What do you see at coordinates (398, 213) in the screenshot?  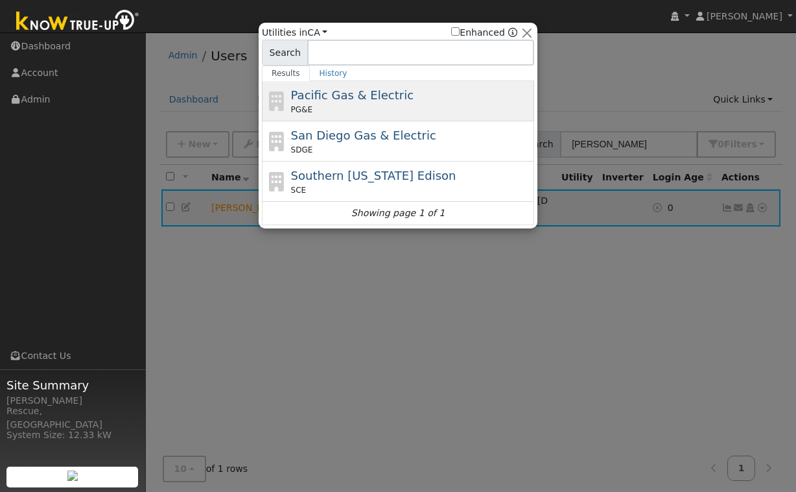 I see `i: Showing page 1 of 1` at bounding box center [398, 213].